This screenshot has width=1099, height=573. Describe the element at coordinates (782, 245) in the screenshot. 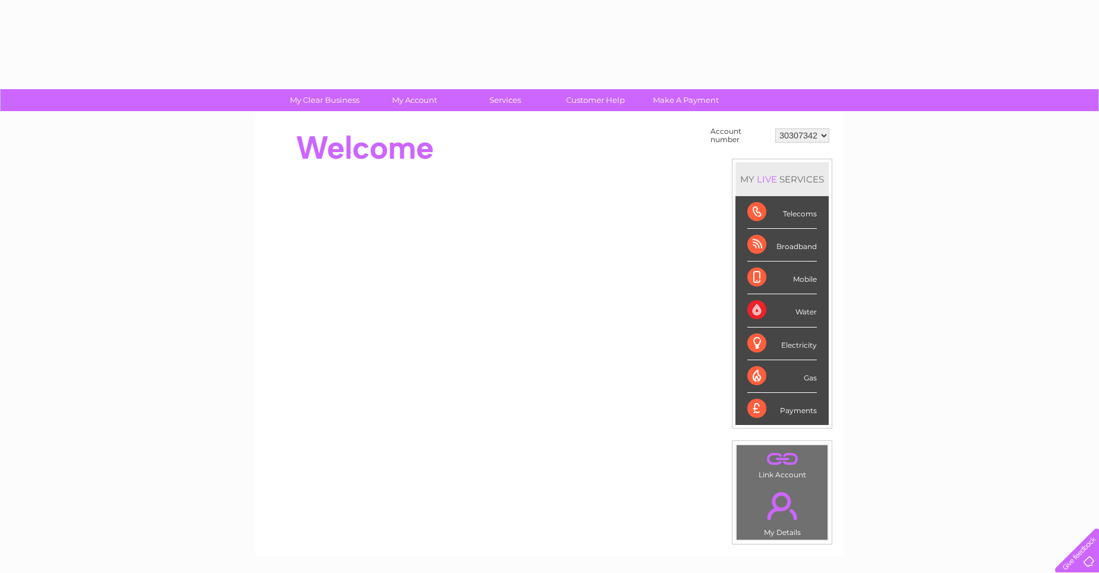

I see `div: Broadband` at that location.